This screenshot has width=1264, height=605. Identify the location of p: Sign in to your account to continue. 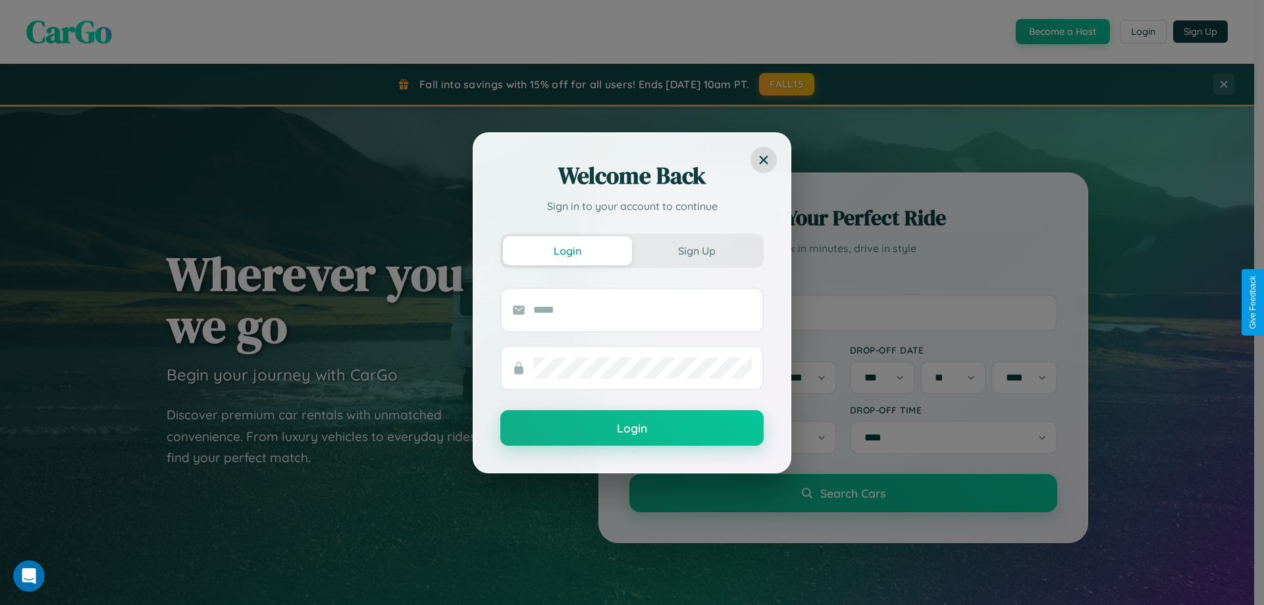
(632, 206).